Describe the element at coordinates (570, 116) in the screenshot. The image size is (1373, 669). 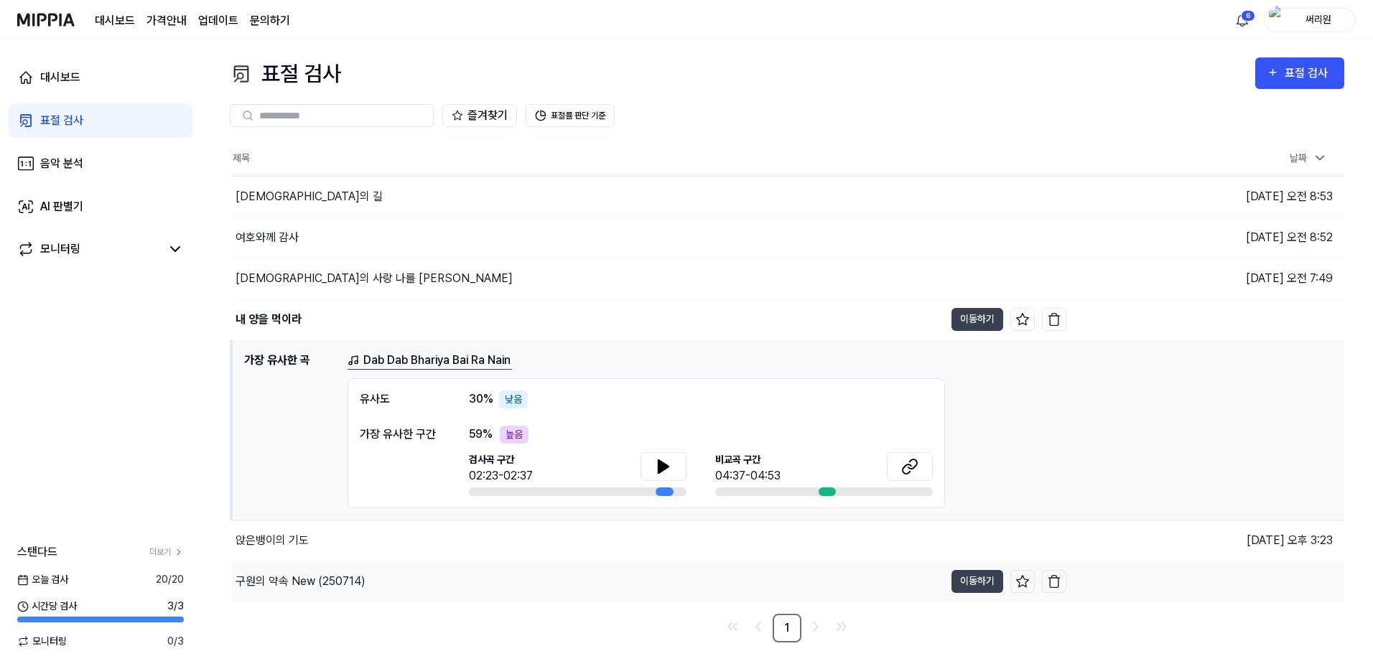
I see `button: 표절률 판단 기준` at that location.